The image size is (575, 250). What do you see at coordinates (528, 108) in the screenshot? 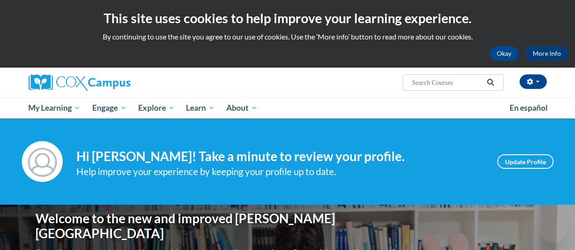
I see `span: En español` at bounding box center [528, 108].